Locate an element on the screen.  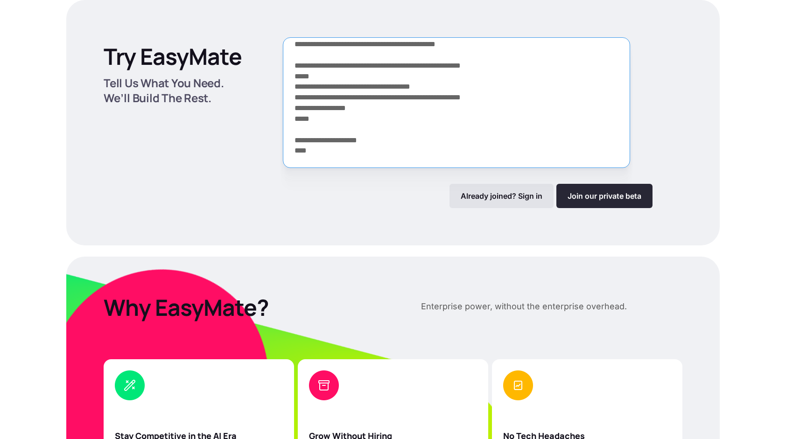
p: Tell Us What You Need. We’ll Build The Rest. is located at coordinates (178, 91).